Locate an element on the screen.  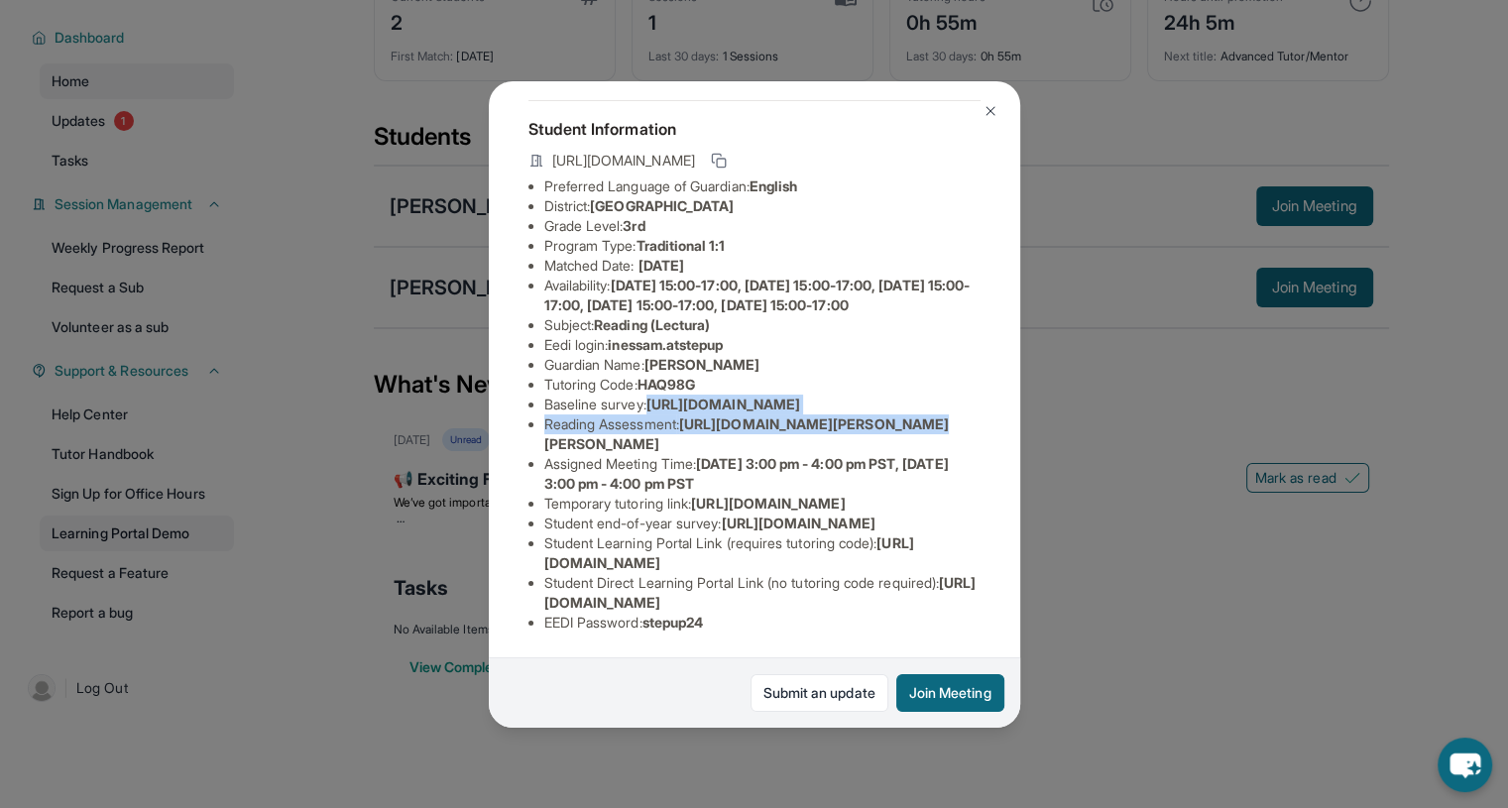
span: 3rd is located at coordinates (634, 225).